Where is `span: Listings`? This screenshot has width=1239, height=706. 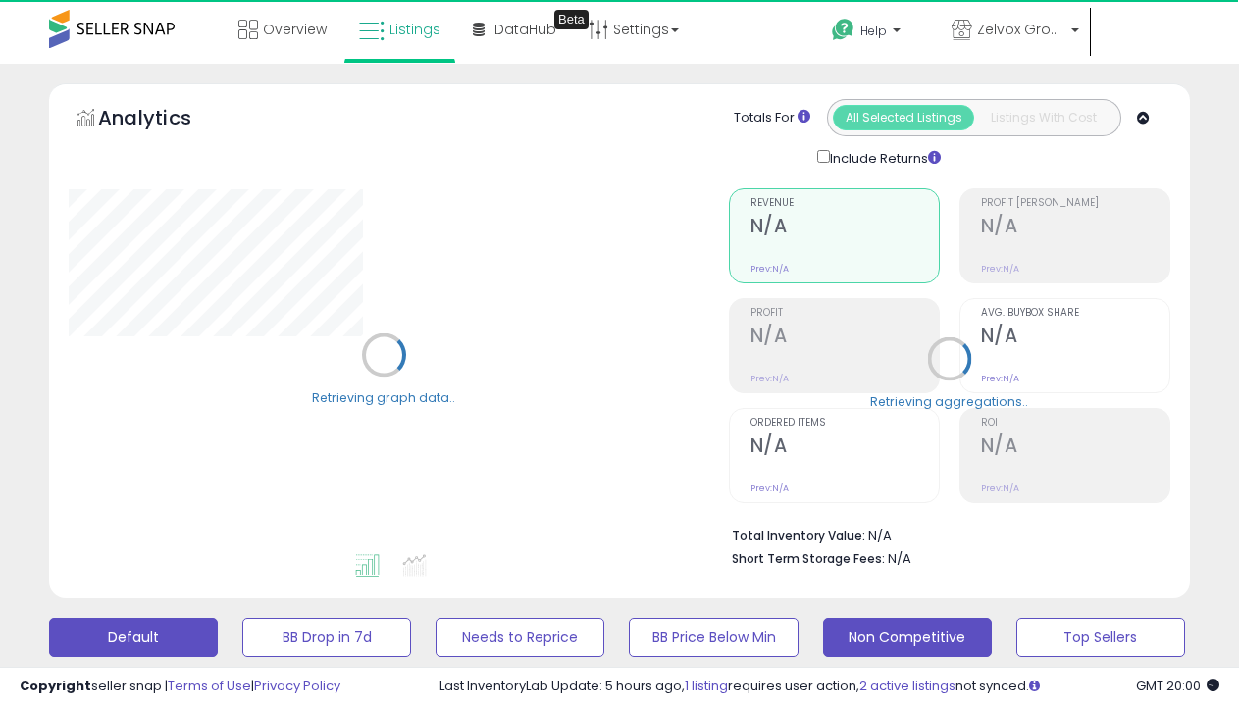 span: Listings is located at coordinates (415, 29).